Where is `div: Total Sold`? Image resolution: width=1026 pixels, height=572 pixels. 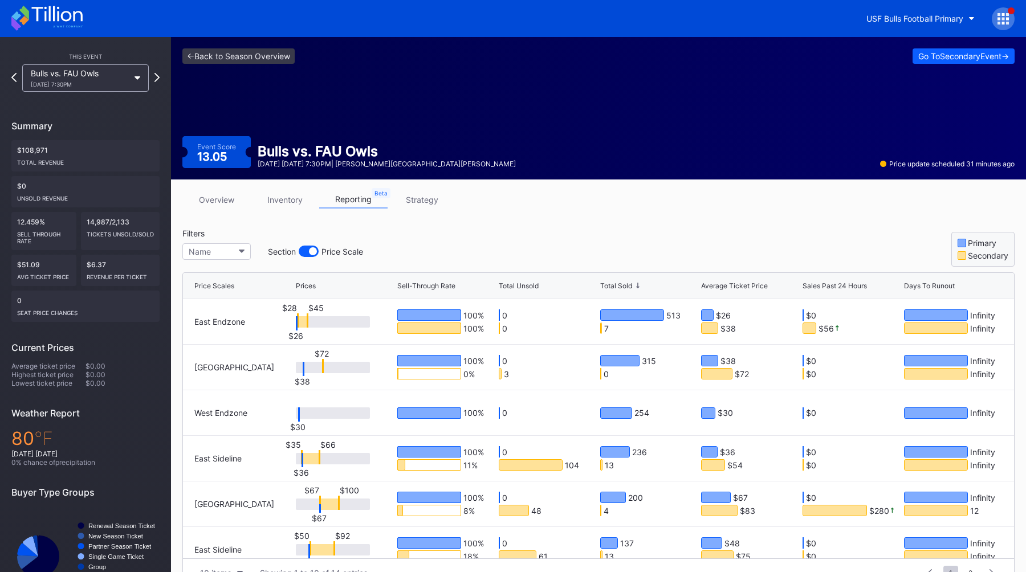
div: Total Sold is located at coordinates (616, 285).